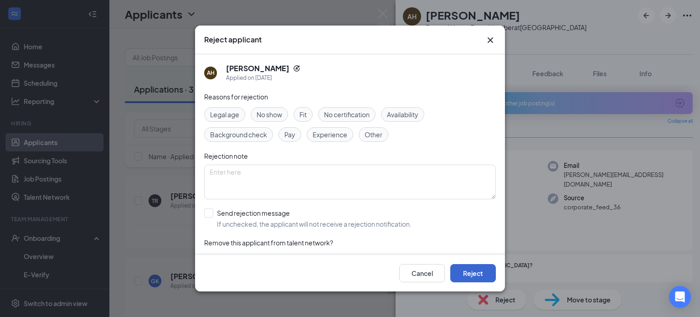 This screenshot has height=317, width=700. What do you see at coordinates (680, 297) in the screenshot?
I see `div: Open Intercom Messenger` at bounding box center [680, 297].